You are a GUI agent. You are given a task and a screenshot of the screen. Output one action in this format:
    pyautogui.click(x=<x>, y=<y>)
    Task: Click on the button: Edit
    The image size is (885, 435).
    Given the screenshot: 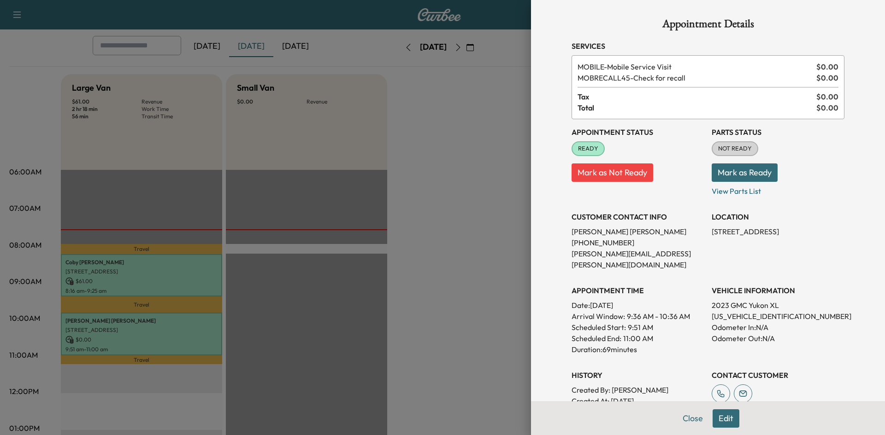 What is the action you would take?
    pyautogui.click(x=726, y=419)
    